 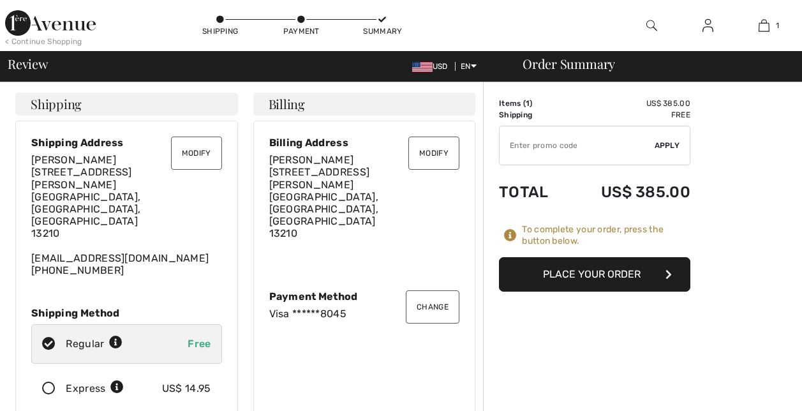 I want to click on div: Order Summary, so click(x=651, y=64).